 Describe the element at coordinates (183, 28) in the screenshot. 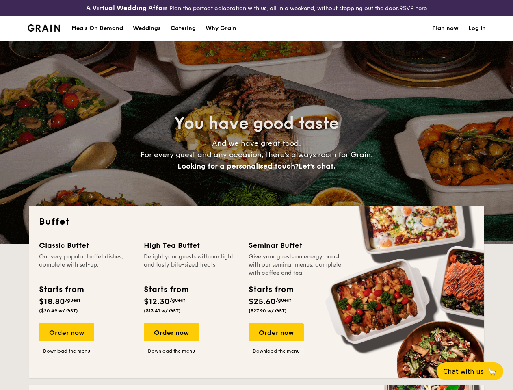

I see `h1: Catering` at that location.